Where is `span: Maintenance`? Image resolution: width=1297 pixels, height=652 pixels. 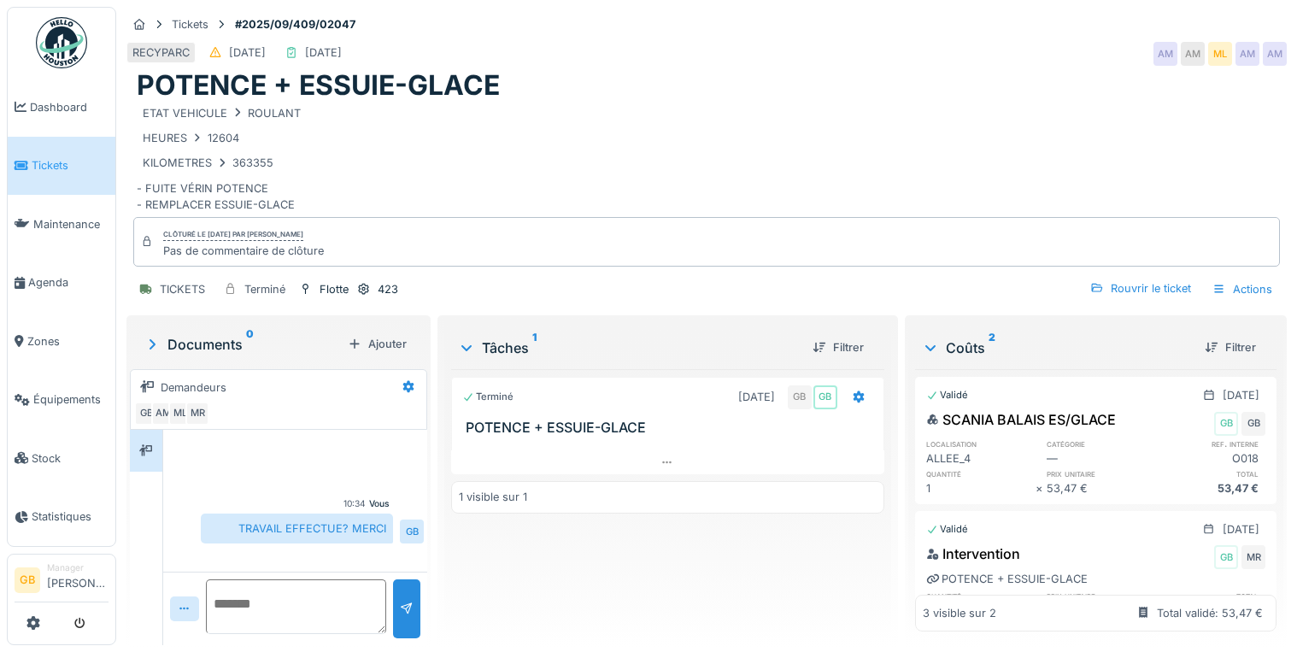
span: Maintenance is located at coordinates (71, 224).